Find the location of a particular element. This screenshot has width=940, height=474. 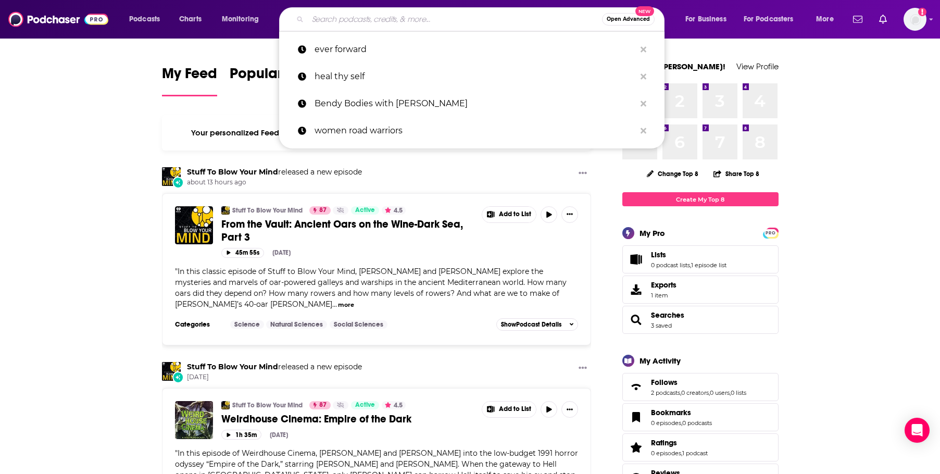

span: Popular Feed is located at coordinates (274, 77).